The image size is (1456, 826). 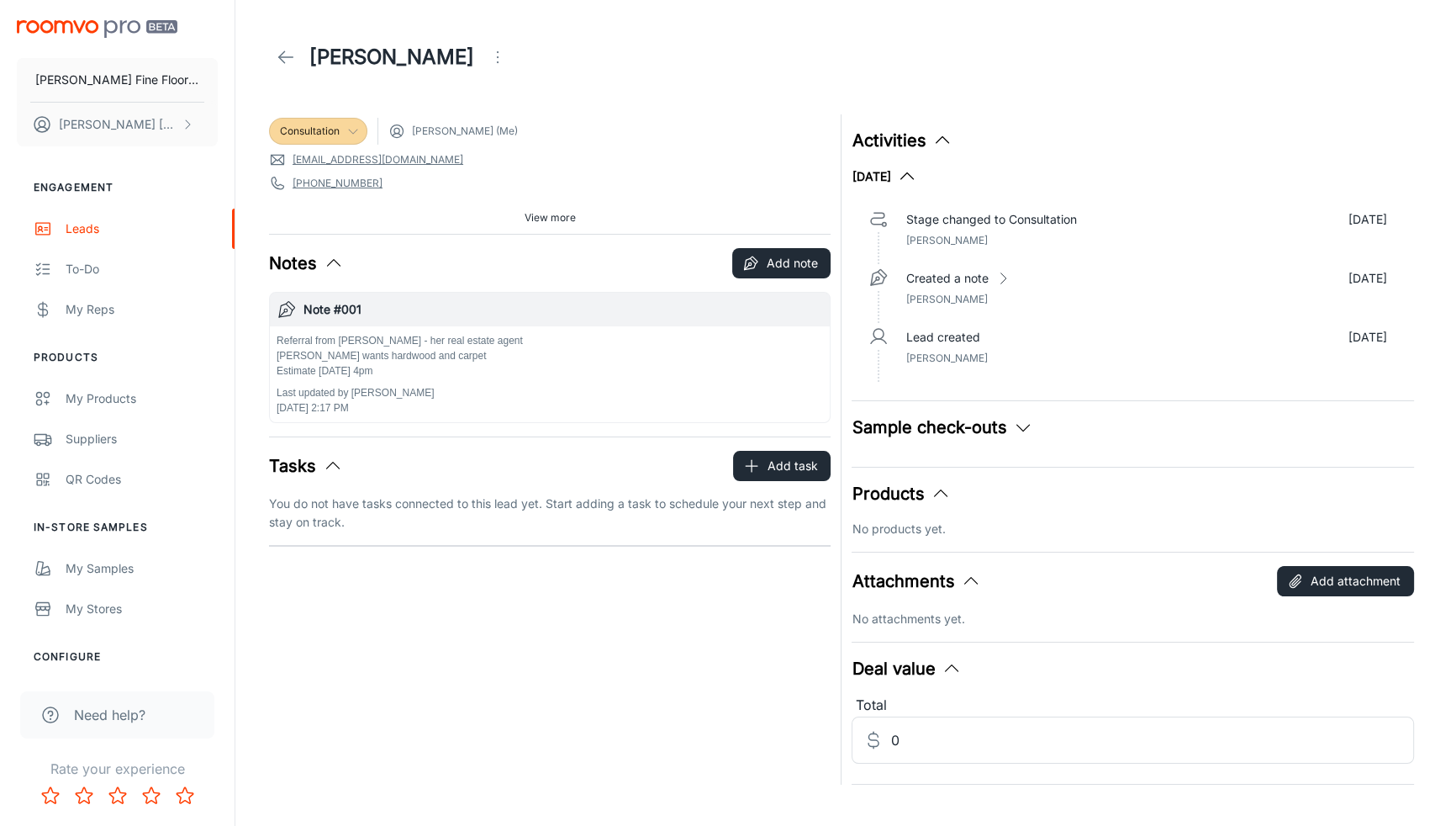 I want to click on div: Consultation, so click(x=318, y=131).